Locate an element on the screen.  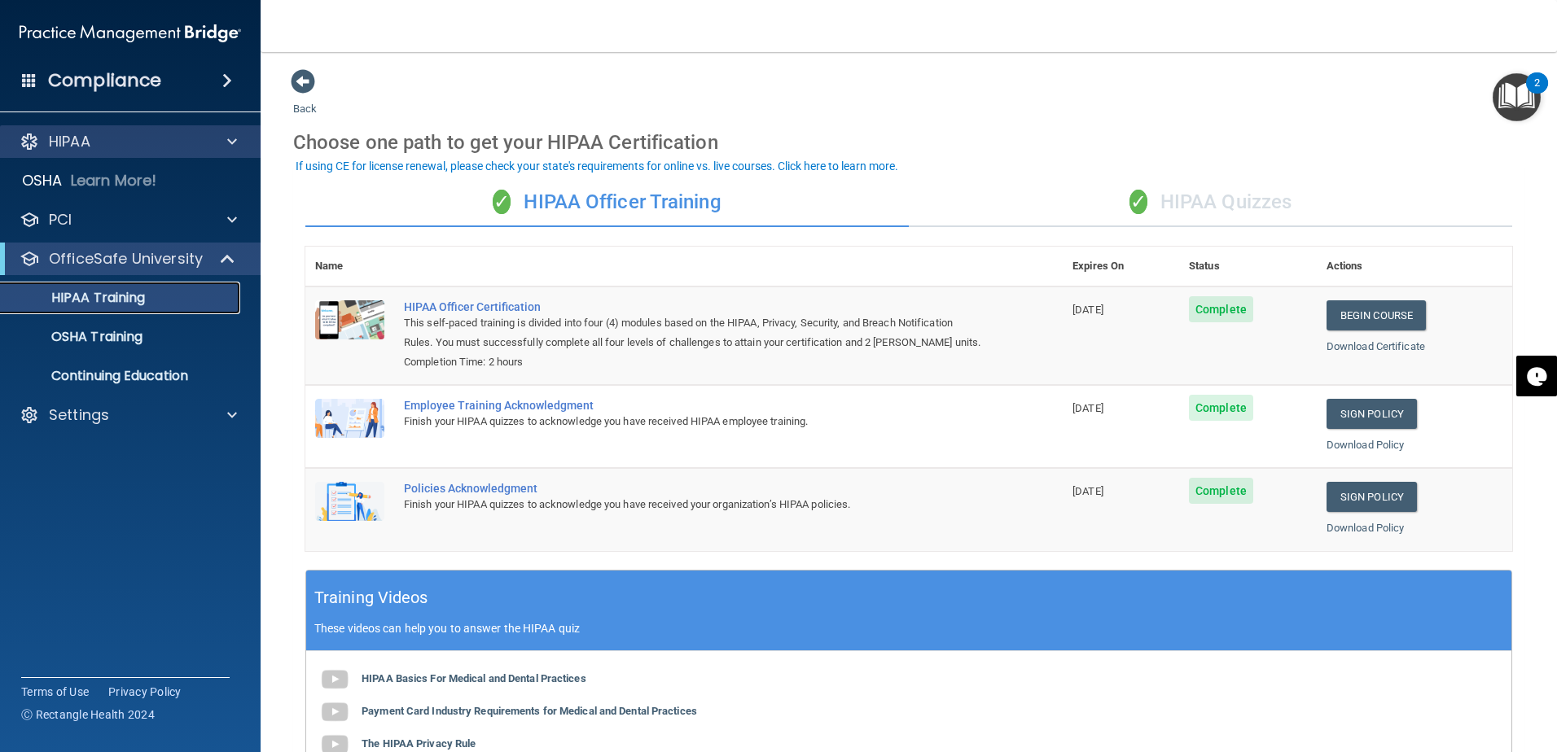
p: PCI is located at coordinates (60, 220).